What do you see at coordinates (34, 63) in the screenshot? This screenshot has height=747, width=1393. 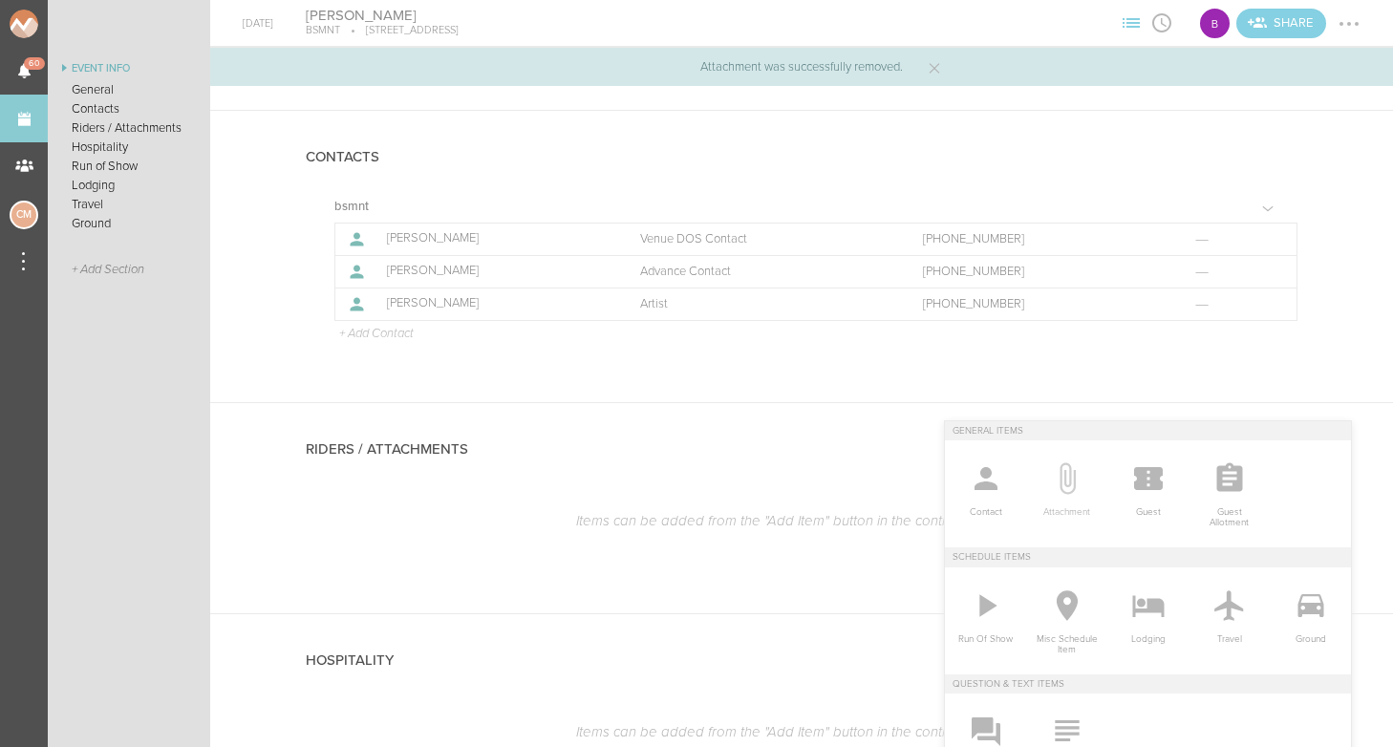 I see `span: 60` at bounding box center [34, 63].